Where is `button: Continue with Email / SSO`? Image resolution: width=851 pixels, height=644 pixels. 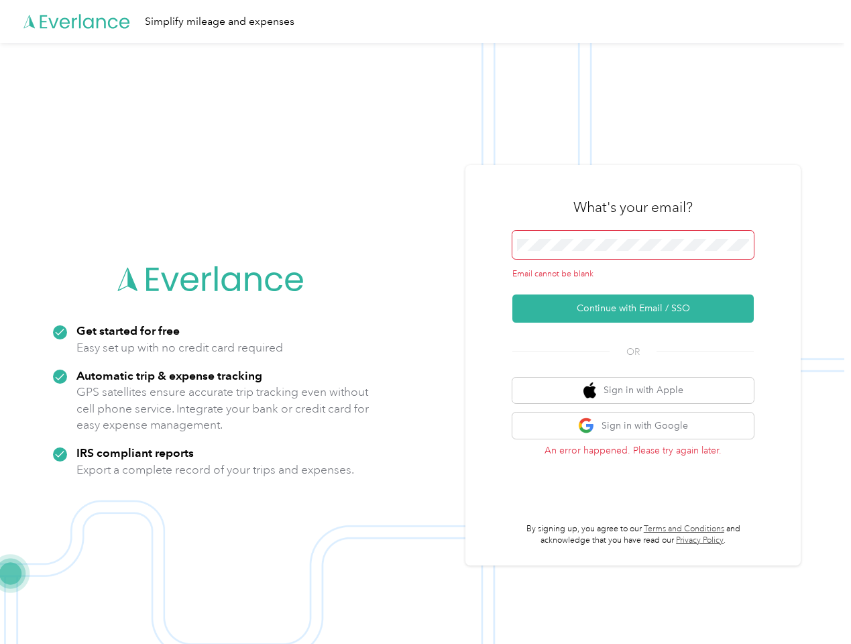
button: Continue with Email / SSO is located at coordinates (633, 308).